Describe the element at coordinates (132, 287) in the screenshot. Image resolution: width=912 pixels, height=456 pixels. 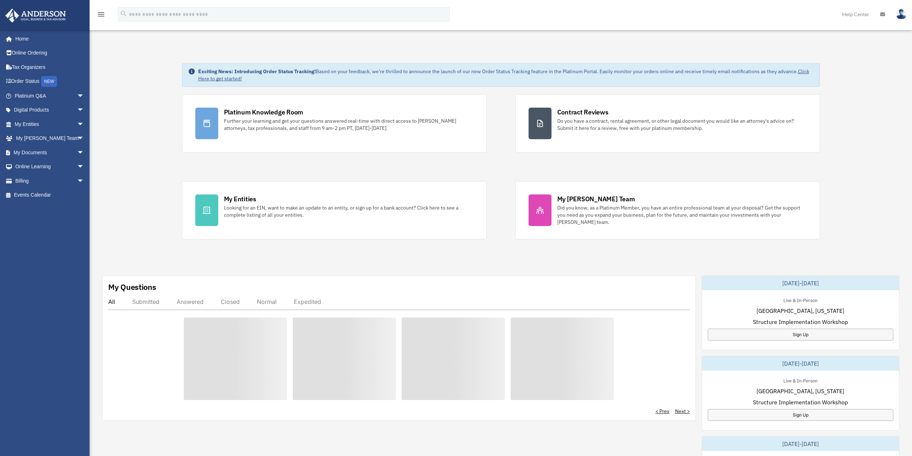
I see `div: My Questions` at that location.